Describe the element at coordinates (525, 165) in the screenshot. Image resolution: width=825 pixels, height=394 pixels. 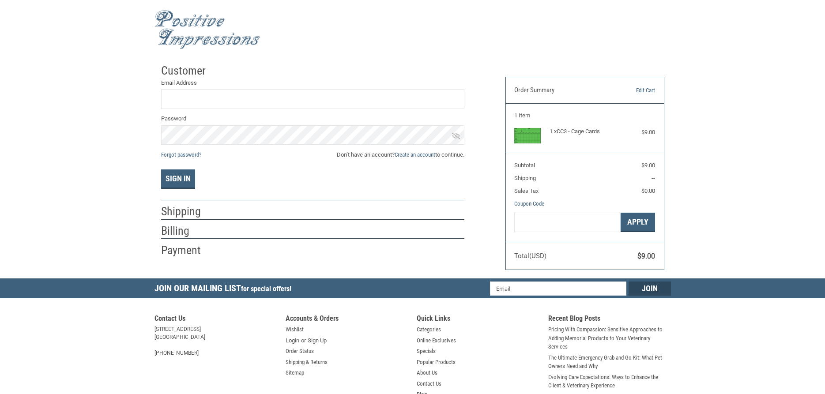
I see `span: Subtotal` at that location.